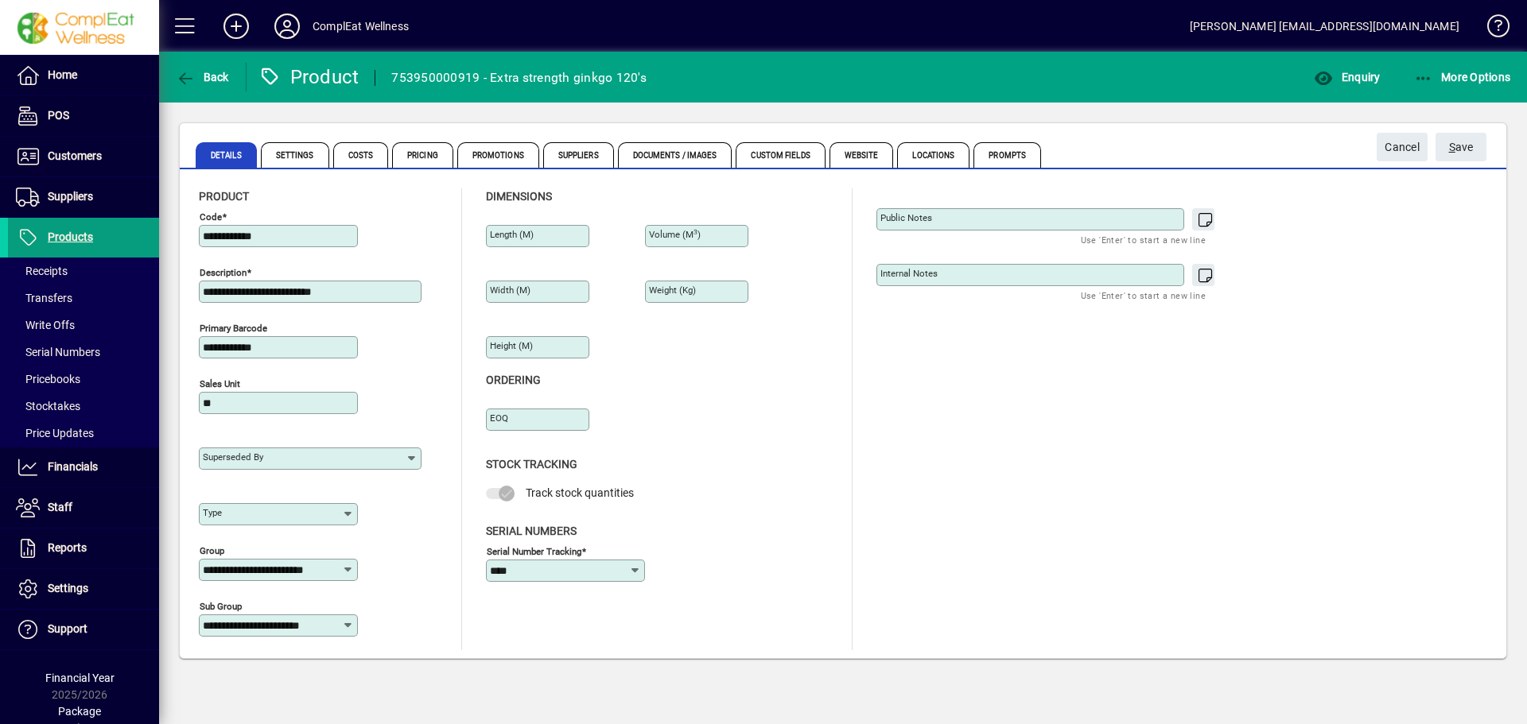 This screenshot has height=724, width=1527. Describe the element at coordinates (58, 115) in the screenshot. I see `span: POS` at that location.